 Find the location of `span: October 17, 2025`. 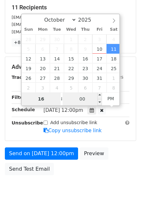

span: October 17, 2025 is located at coordinates (100, 59).